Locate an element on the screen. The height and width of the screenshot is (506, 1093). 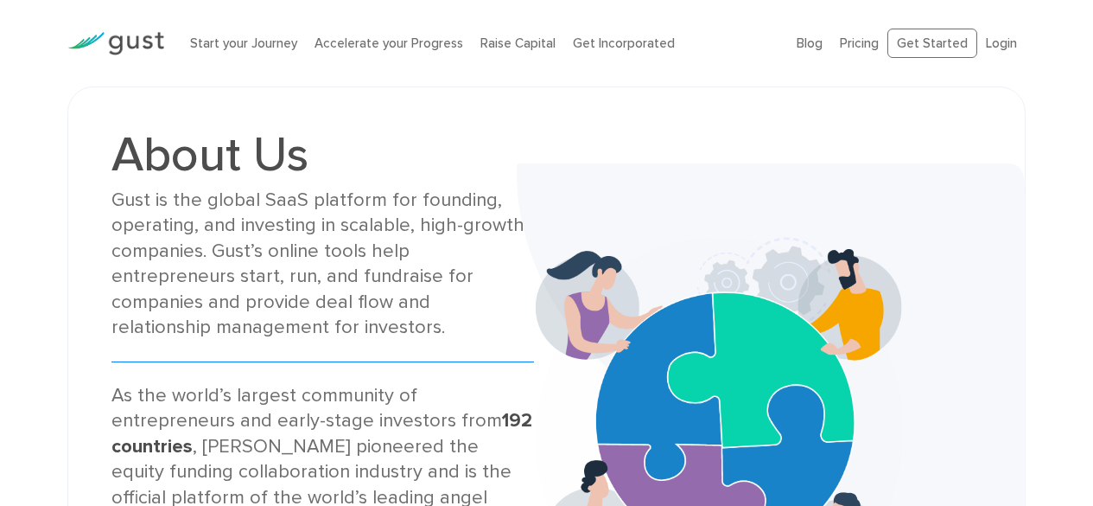
a: Raise Capital is located at coordinates (518, 43).